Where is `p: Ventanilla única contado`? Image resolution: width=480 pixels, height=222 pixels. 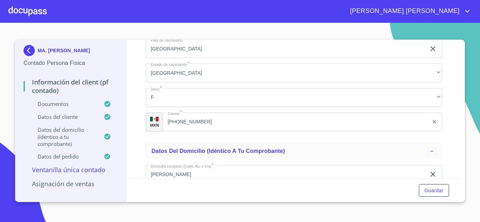 p: Ventanilla única contado is located at coordinates (71, 170).